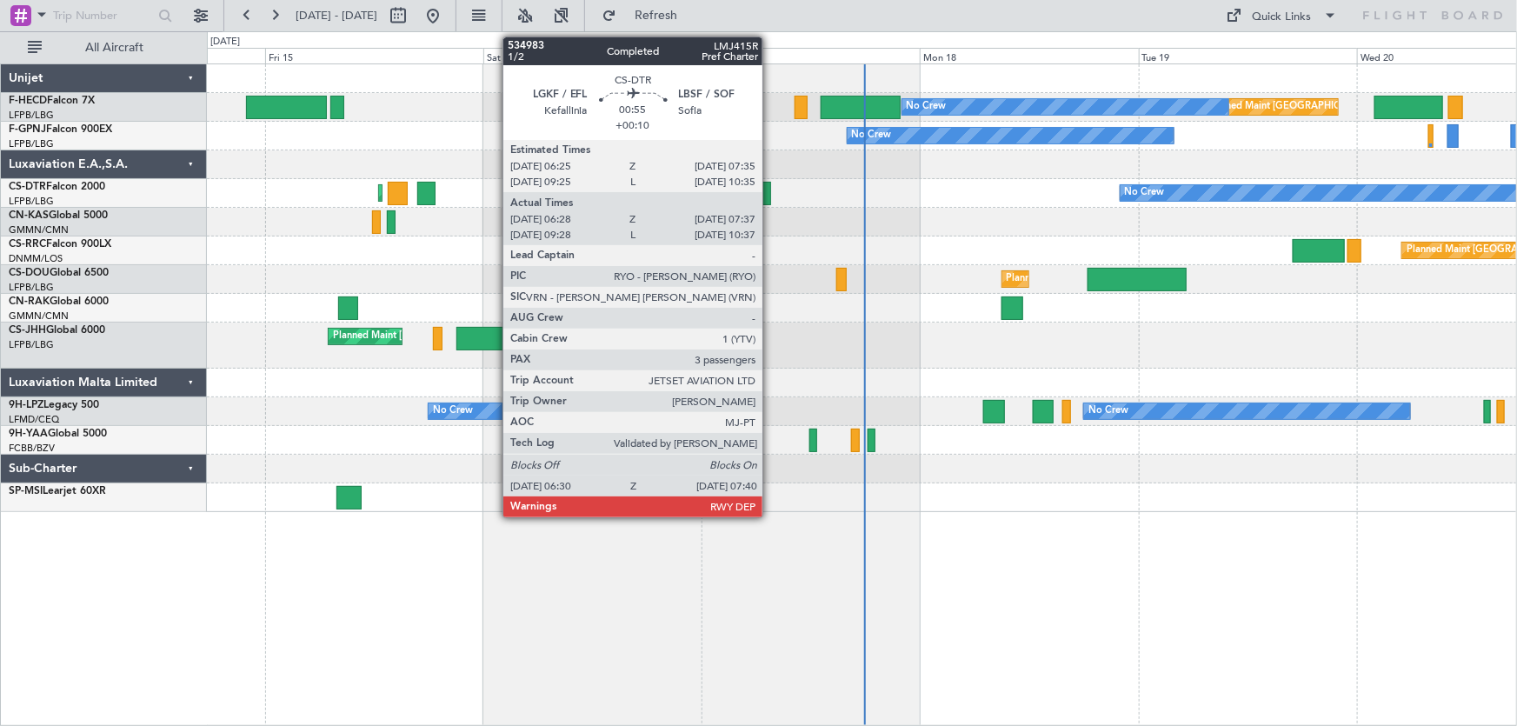 Image resolution: width=1517 pixels, height=726 pixels. What do you see at coordinates (54, 405) in the screenshot?
I see `a: 9H-LPZLegacy 500` at bounding box center [54, 405].